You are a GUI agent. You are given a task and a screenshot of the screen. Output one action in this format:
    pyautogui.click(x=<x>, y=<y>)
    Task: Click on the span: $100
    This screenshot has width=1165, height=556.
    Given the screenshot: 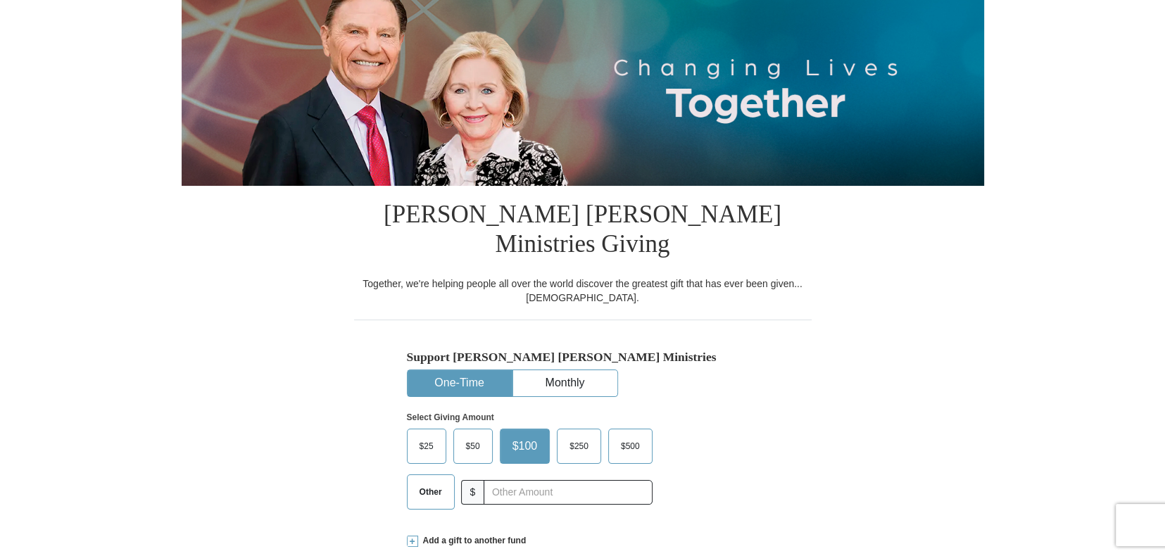 What is the action you would take?
    pyautogui.click(x=525, y=446)
    